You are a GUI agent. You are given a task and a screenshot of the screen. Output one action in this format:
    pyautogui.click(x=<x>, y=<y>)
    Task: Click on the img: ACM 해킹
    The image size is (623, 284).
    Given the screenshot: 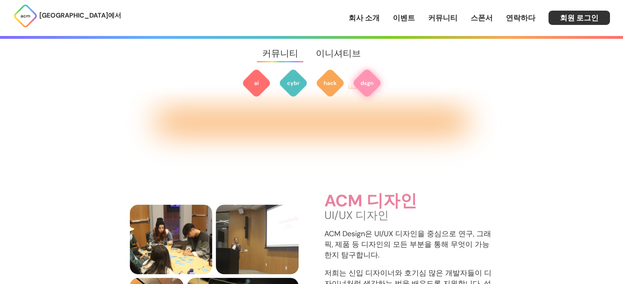 What is the action you would take?
    pyautogui.click(x=330, y=83)
    